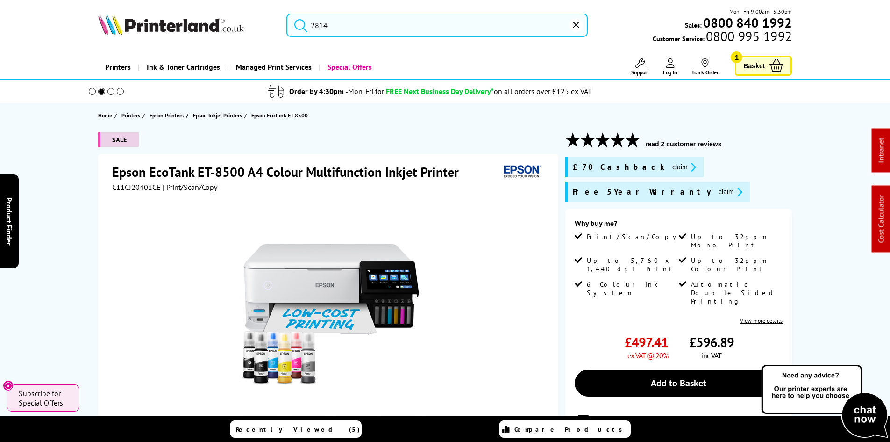  What do you see at coordinates (736, 241) in the screenshot?
I see `span: Up to 32ppm Mono Print` at bounding box center [736, 241].